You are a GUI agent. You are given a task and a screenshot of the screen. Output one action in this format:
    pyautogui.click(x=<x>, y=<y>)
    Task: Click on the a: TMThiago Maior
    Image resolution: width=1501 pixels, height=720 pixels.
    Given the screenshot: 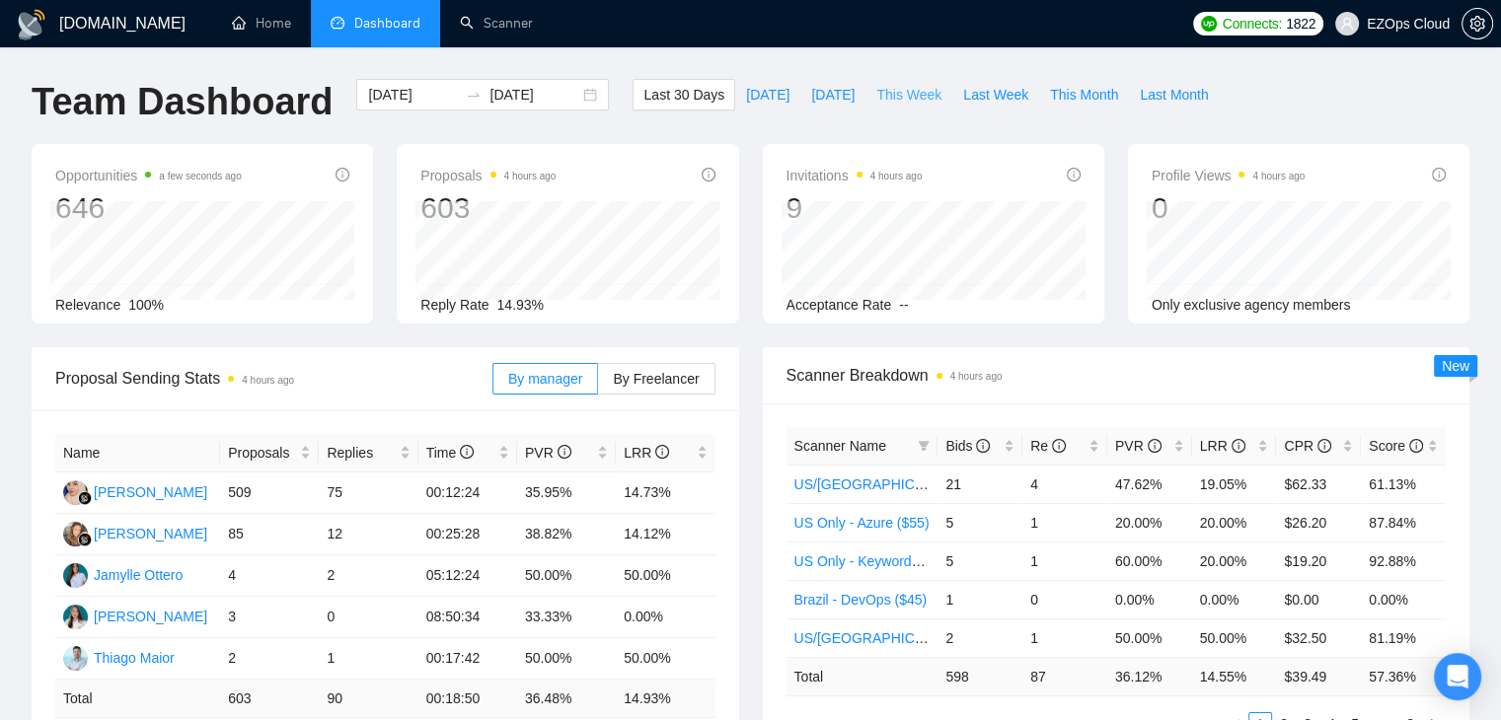 What is the action you would take?
    pyautogui.click(x=118, y=657)
    